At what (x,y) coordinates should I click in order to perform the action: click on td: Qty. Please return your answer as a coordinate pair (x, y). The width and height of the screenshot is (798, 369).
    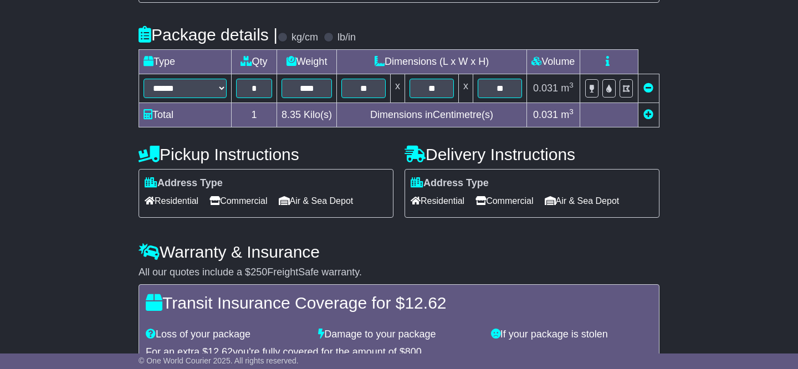
    Looking at the image, I should click on (254, 62).